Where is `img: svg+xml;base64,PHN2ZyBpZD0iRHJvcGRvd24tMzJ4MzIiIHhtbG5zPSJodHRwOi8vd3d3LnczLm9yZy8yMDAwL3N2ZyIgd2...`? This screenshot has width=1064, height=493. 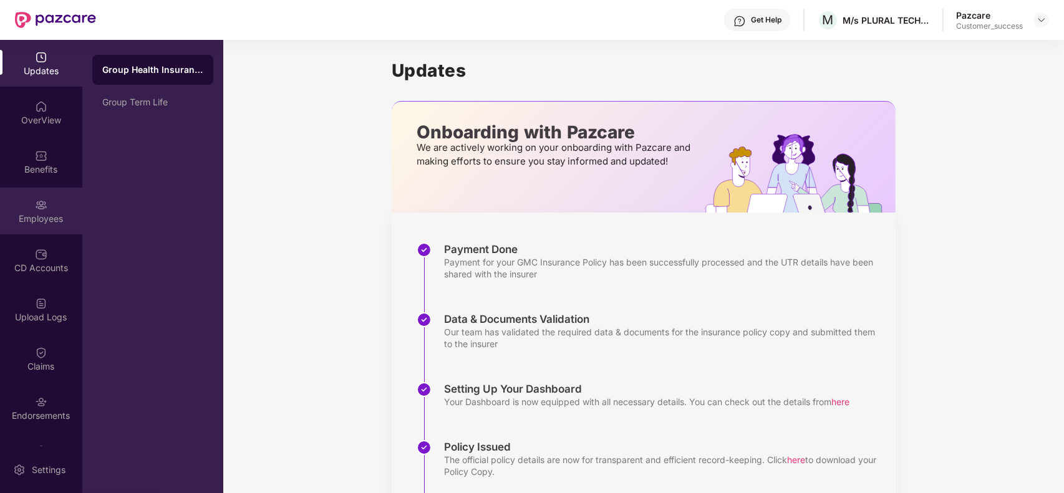
img: svg+xml;base64,PHN2ZyBpZD0iRHJvcGRvd24tMzJ4MzIiIHhtbG5zPSJodHRwOi8vd3d3LnczLm9yZy8yMDAwL3N2ZyIgd2... is located at coordinates (1041, 20).